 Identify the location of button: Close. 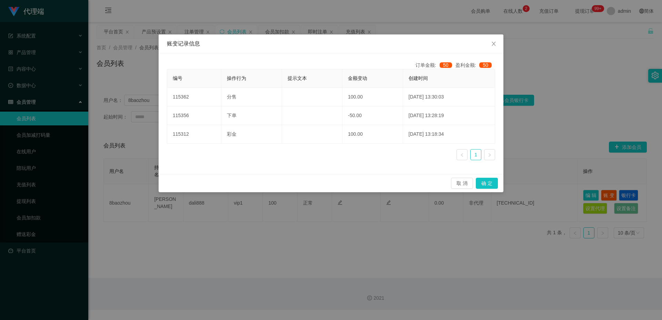
(494, 44).